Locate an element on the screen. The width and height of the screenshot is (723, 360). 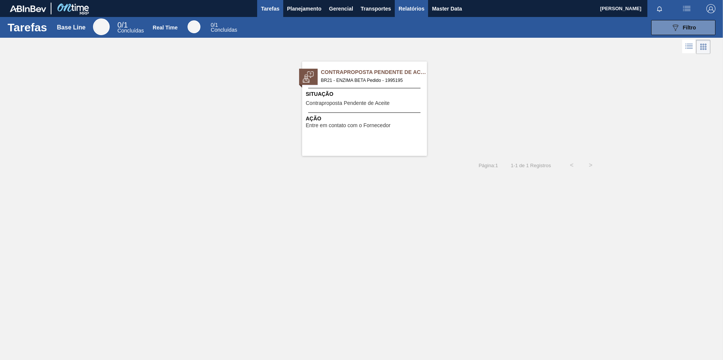
span: 1 - 1 de 1 Registros is located at coordinates (530, 166).